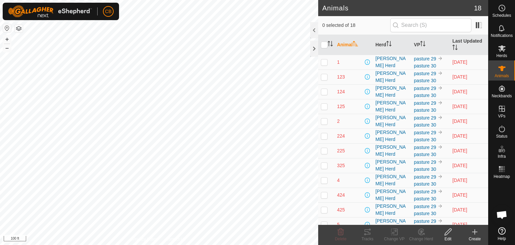  Describe the element at coordinates (502, 215) in the screenshot. I see `div: Open chat` at that location.